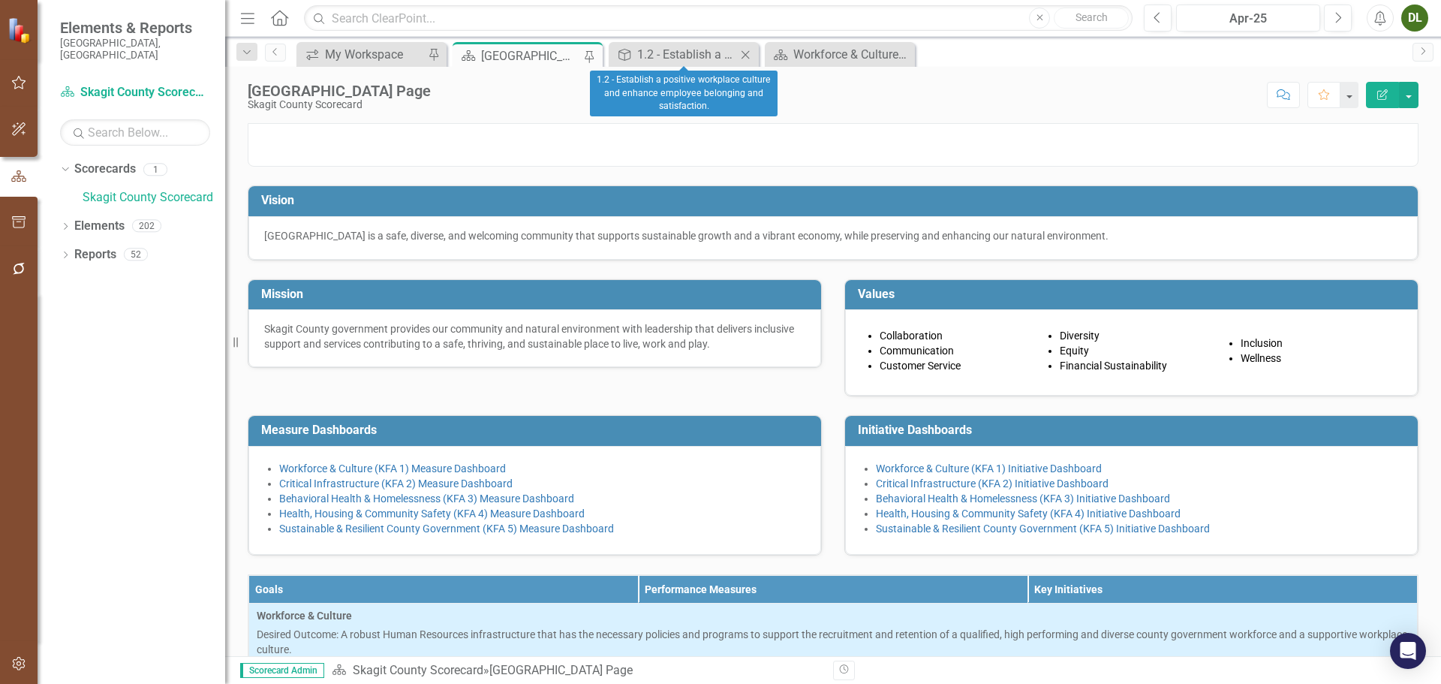  Describe the element at coordinates (1415, 18) in the screenshot. I see `div: DL` at that location.